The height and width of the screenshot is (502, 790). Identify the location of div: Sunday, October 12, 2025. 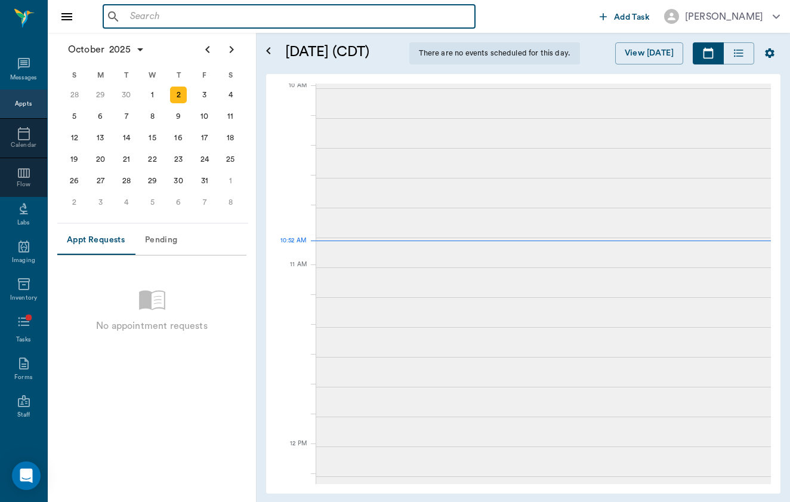
(75, 138).